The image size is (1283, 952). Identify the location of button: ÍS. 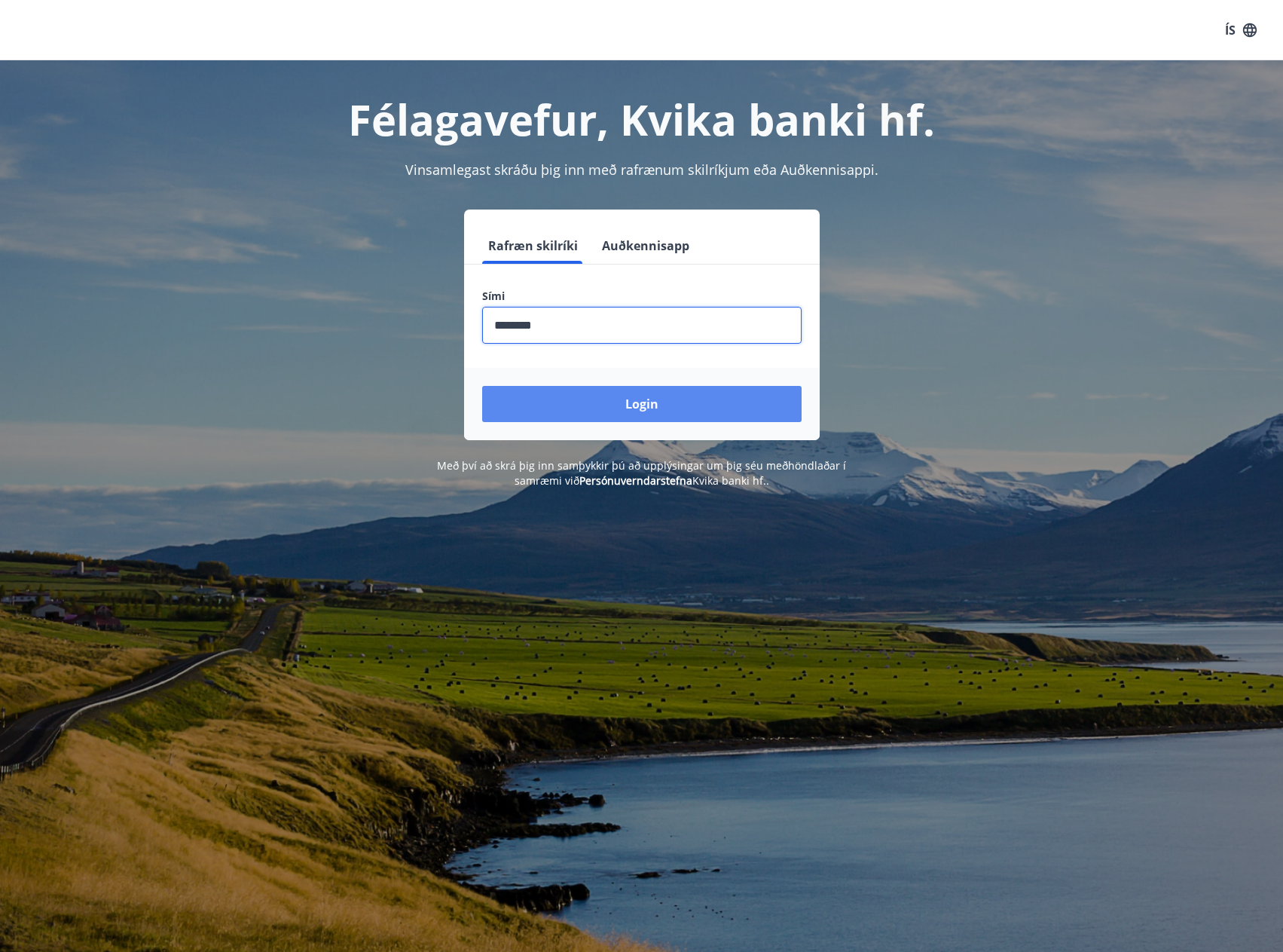
(1241, 30).